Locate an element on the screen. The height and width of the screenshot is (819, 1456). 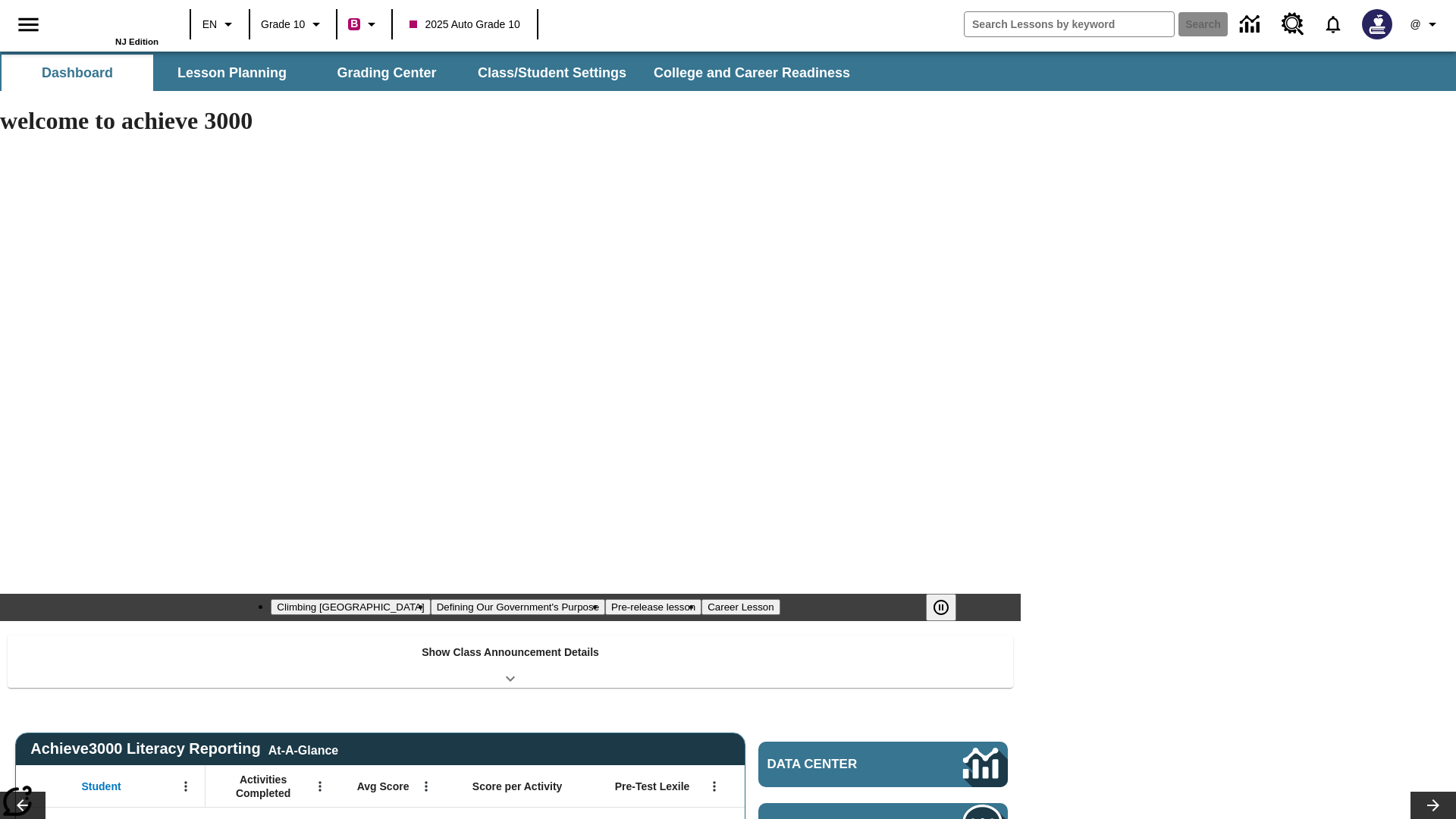
div: Pause is located at coordinates (948, 607).